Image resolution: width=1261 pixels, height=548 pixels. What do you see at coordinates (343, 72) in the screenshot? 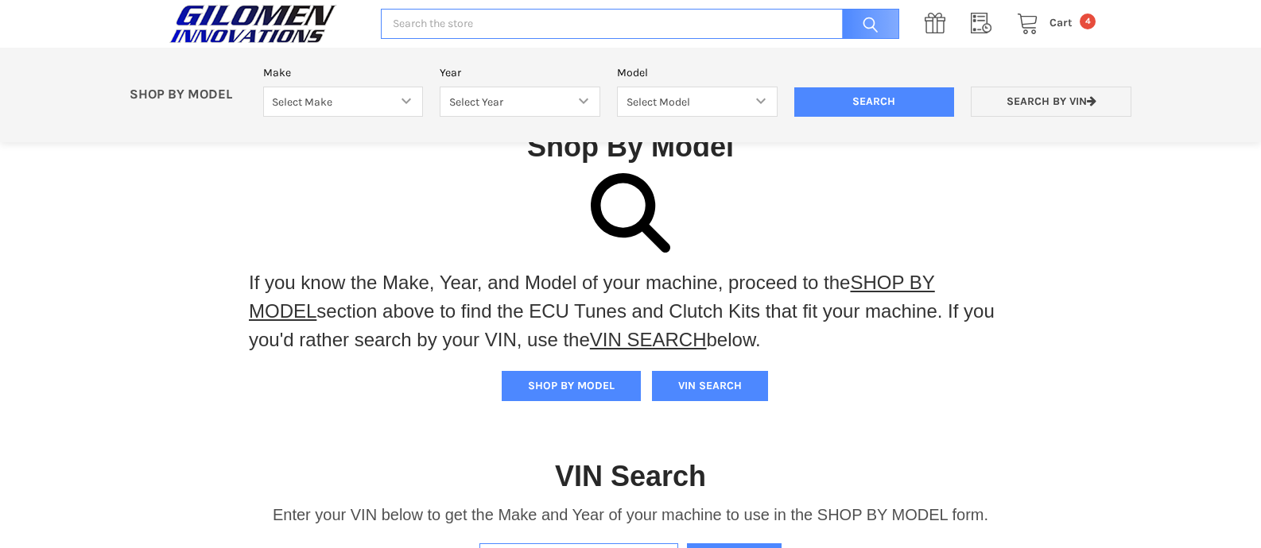
I see `label: Make` at bounding box center [343, 72].